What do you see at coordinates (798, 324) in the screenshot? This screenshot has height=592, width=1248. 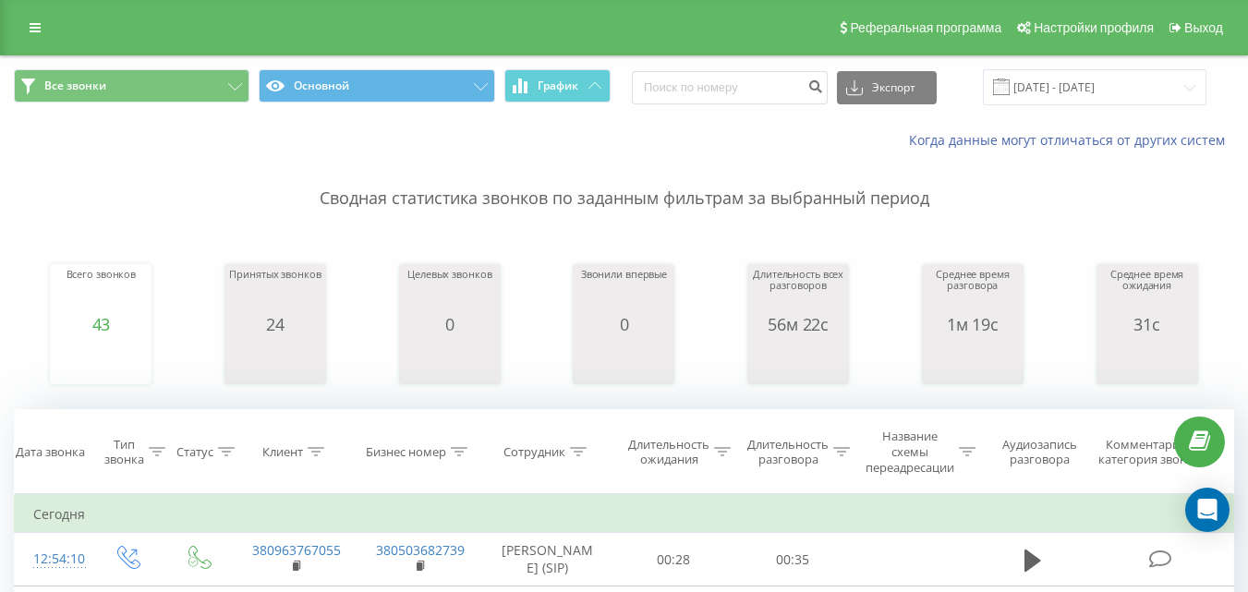 I see `div: 56м 22с` at bounding box center [798, 324].